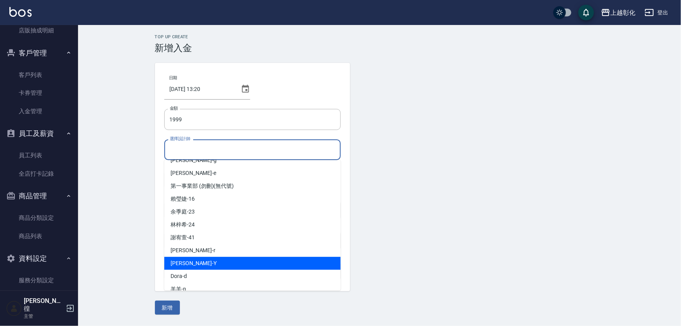 The image size is (681, 326). Describe the element at coordinates (39, 280) in the screenshot. I see `a: 服務分類設定` at that location.